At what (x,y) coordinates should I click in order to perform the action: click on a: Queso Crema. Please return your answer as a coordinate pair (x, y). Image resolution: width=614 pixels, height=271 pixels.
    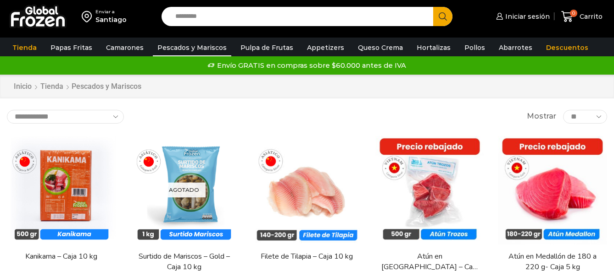
    Looking at the image, I should click on (380, 48).